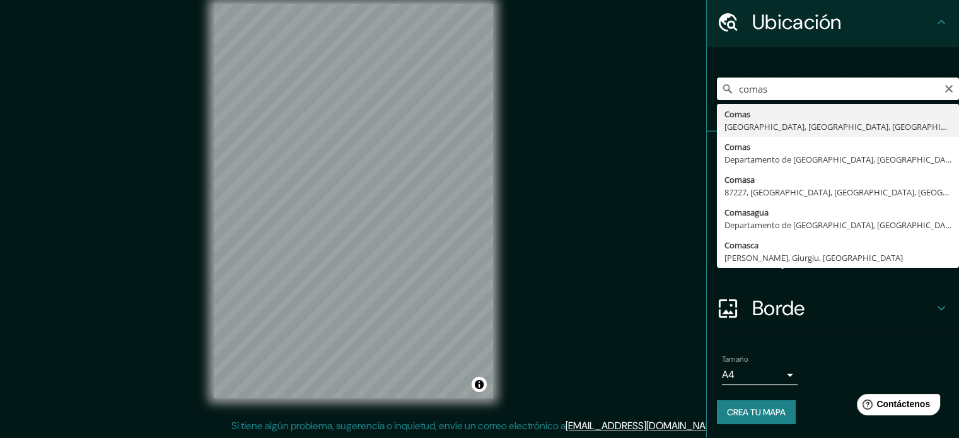 Image resolution: width=959 pixels, height=438 pixels. What do you see at coordinates (833, 308) in the screenshot?
I see `div: Borde` at bounding box center [833, 308].